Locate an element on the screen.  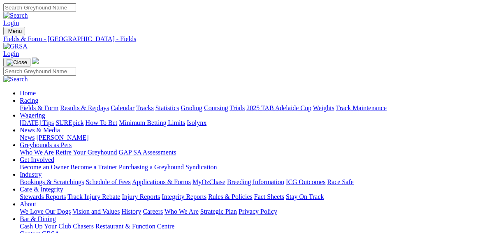
a: Schedule of Fees is located at coordinates (108, 182).